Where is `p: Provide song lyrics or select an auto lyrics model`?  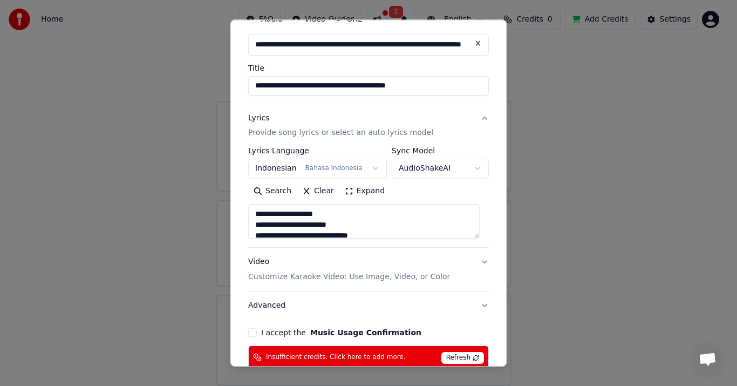 p: Provide song lyrics or select an auto lyrics model is located at coordinates (340, 133).